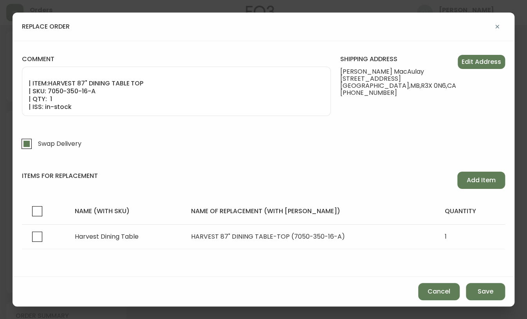 The image size is (527, 319). I want to click on button: Edit Address, so click(481, 62).